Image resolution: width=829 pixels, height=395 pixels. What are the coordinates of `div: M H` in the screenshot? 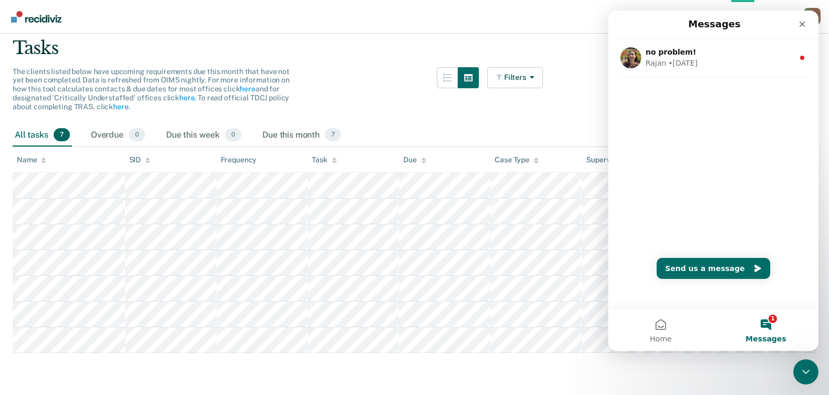 It's located at (812, 16).